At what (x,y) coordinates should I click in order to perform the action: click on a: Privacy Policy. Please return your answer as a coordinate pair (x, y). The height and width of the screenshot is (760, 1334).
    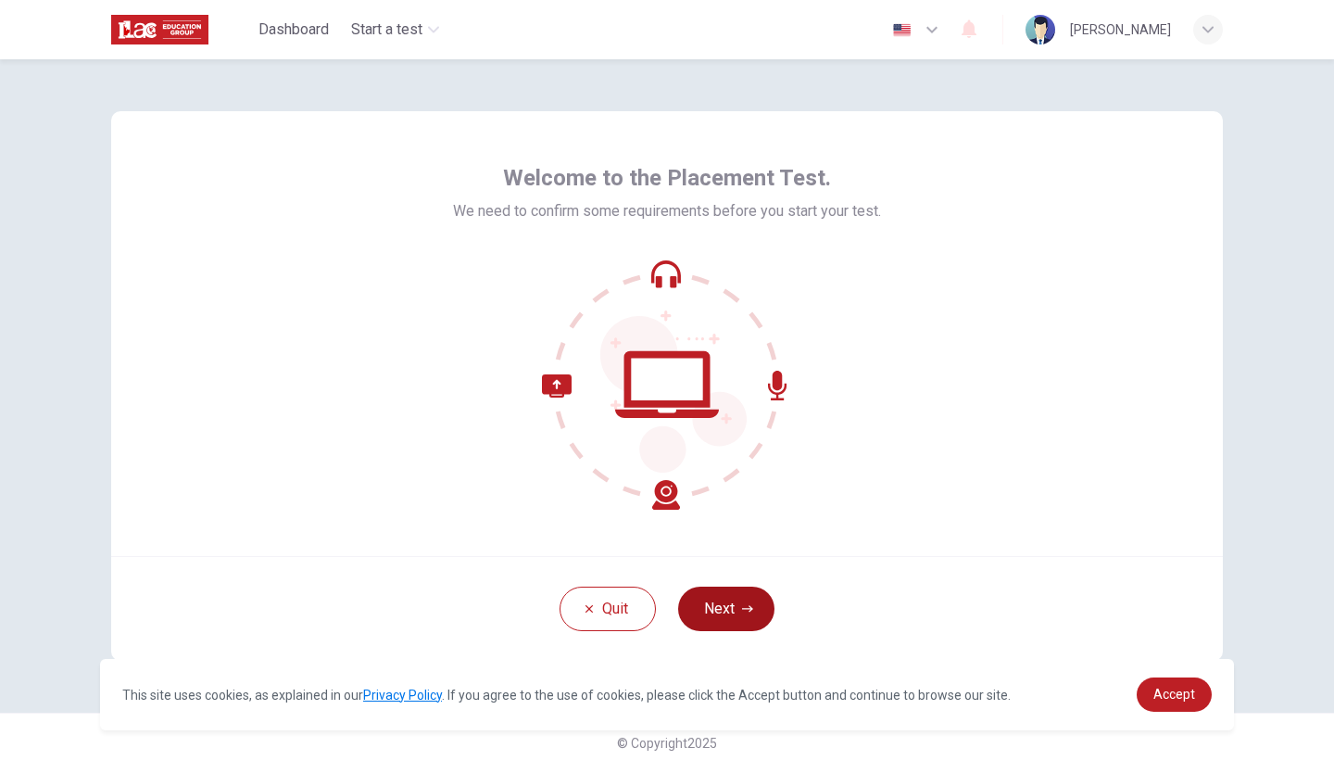
    Looking at the image, I should click on (402, 695).